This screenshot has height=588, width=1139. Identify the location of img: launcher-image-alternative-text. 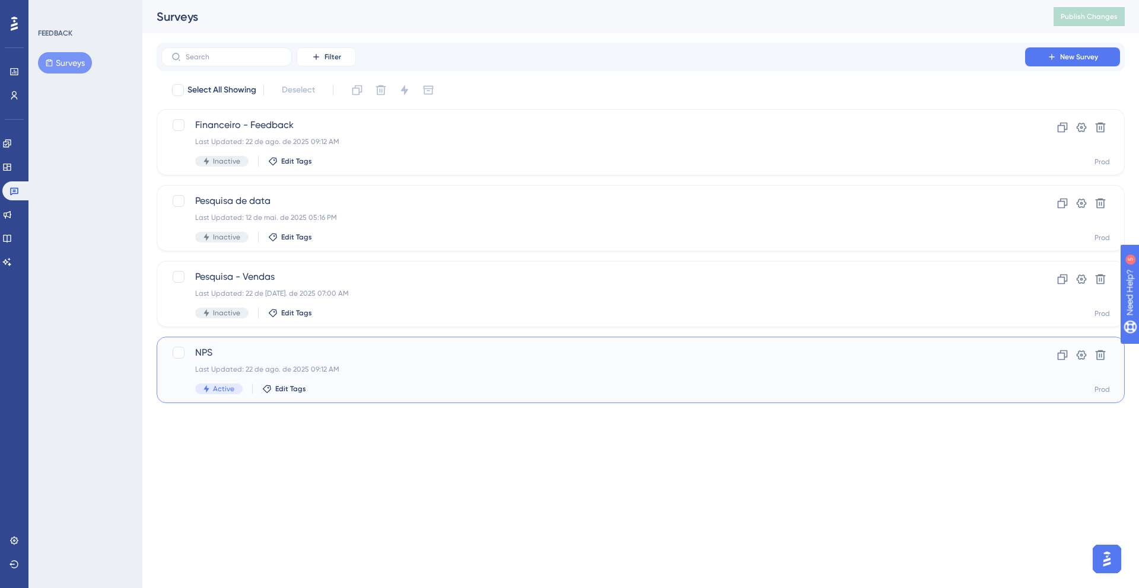
(18, 18).